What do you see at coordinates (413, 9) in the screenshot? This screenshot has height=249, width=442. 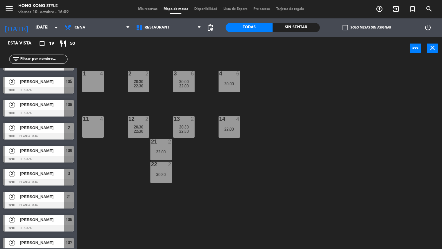 I see `i: turned_in_not` at bounding box center [413, 9].